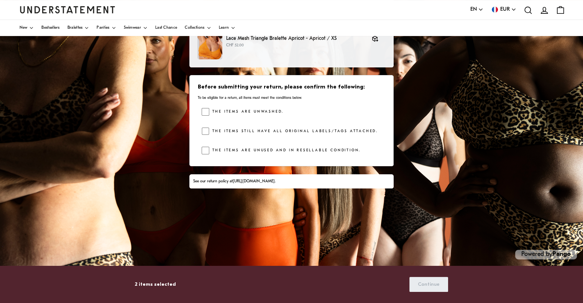 The width and height of the screenshot is (583, 303). I want to click on p: CHF 52.00, so click(295, 46).